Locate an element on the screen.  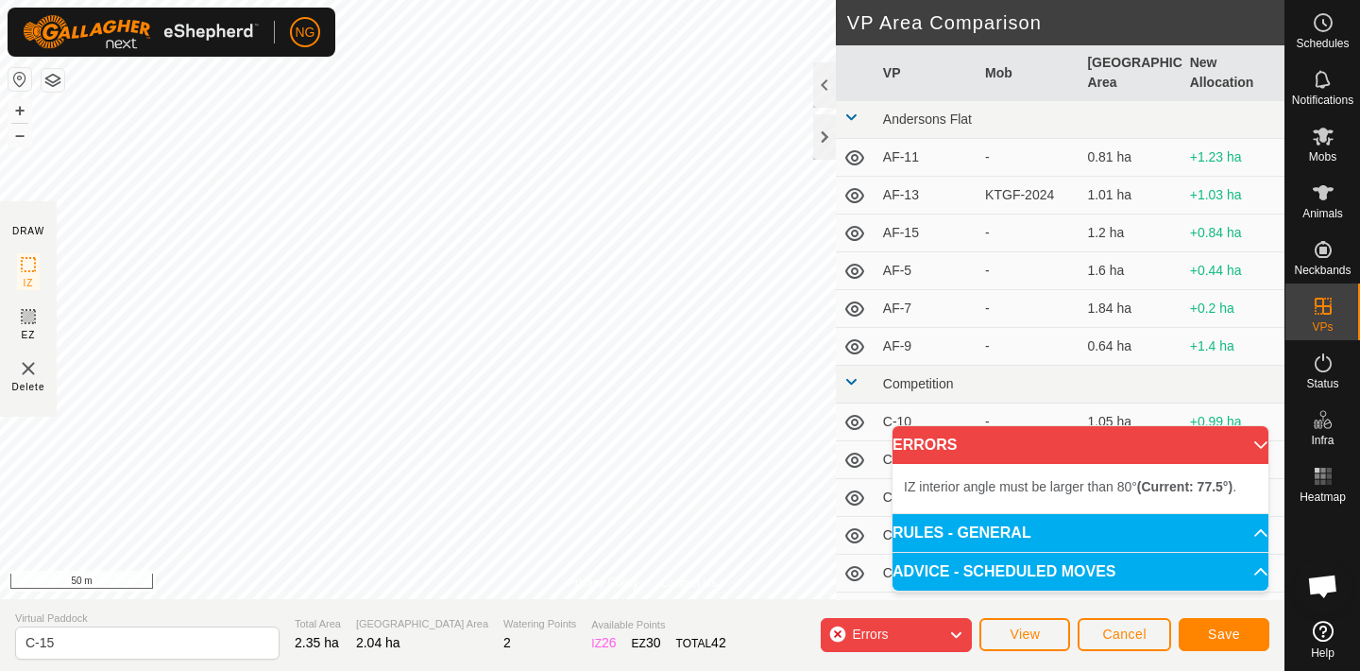
td: 0.81 ha is located at coordinates (1131, 158).